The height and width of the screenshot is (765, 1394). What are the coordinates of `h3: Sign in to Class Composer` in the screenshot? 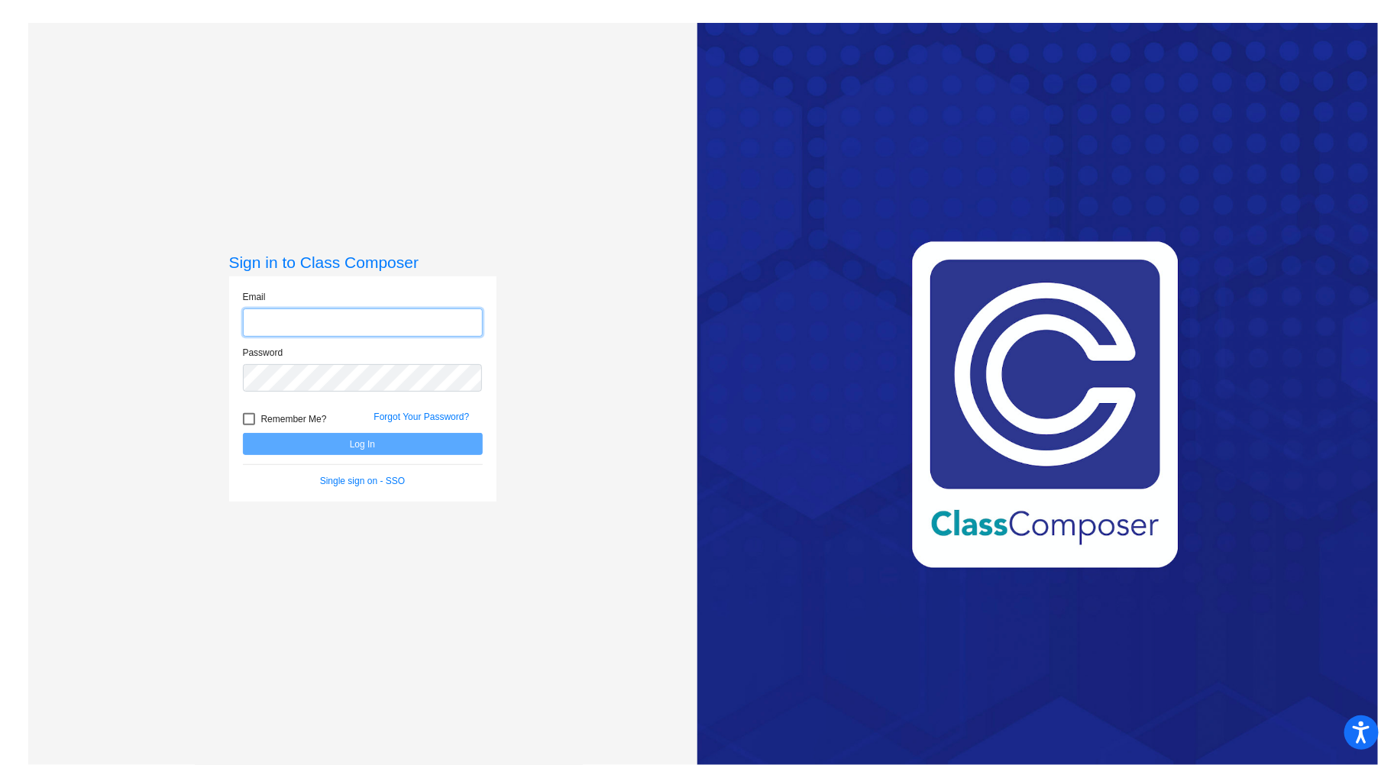 It's located at (363, 262).